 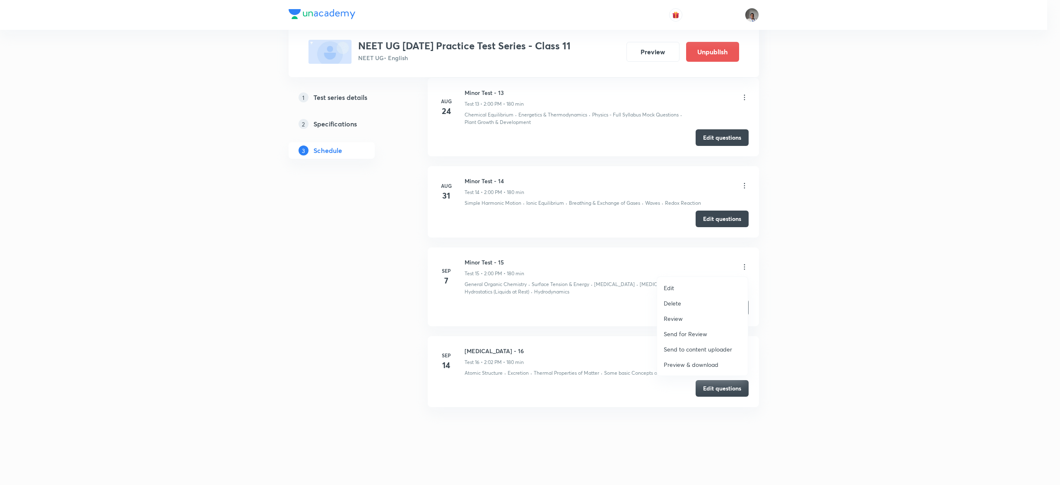 I want to click on p: Send to content uploader, so click(x=698, y=349).